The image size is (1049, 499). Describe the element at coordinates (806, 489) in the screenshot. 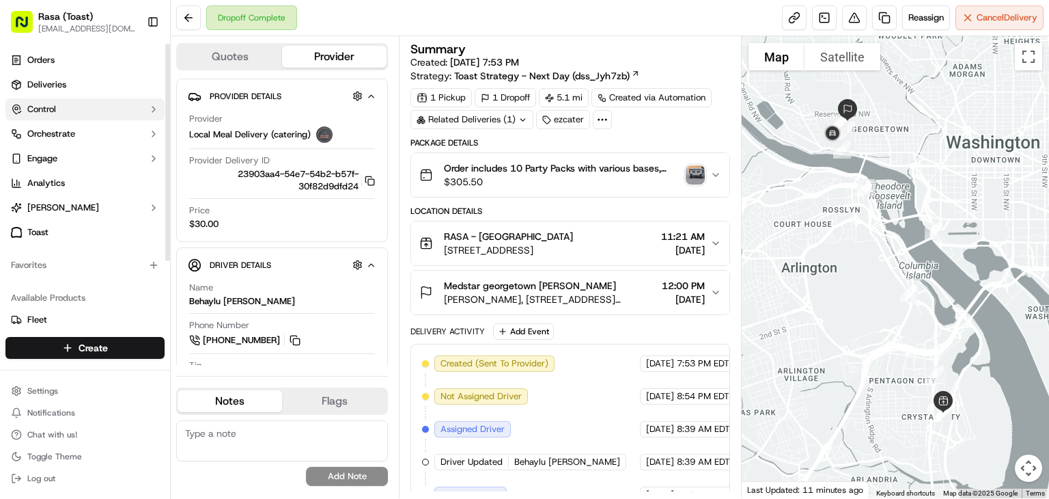

I see `div: Last Updated: 11 minutes ago` at that location.